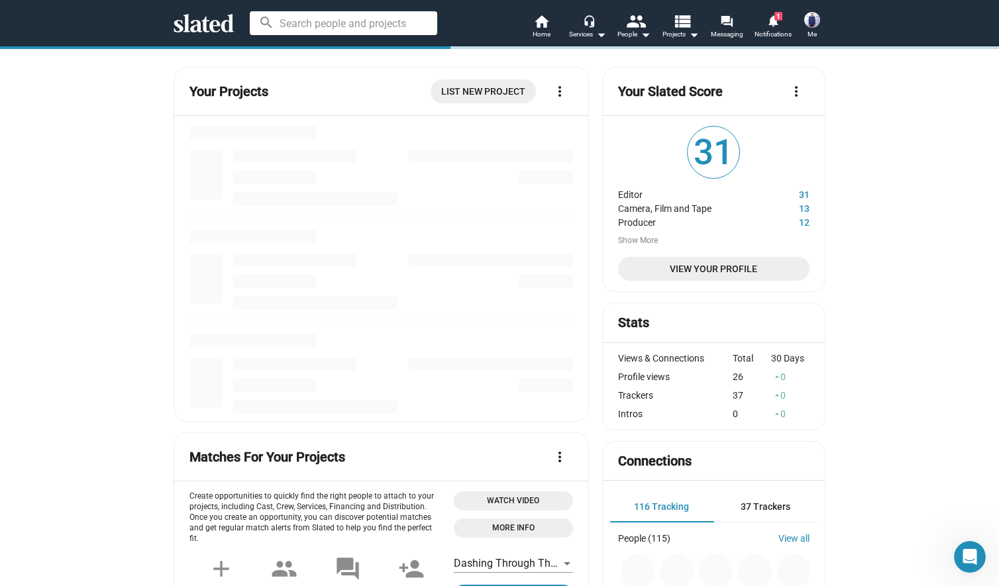 This screenshot has height=586, width=999. What do you see at coordinates (812, 20) in the screenshot?
I see `img: Prince Bagdasarian` at bounding box center [812, 20].